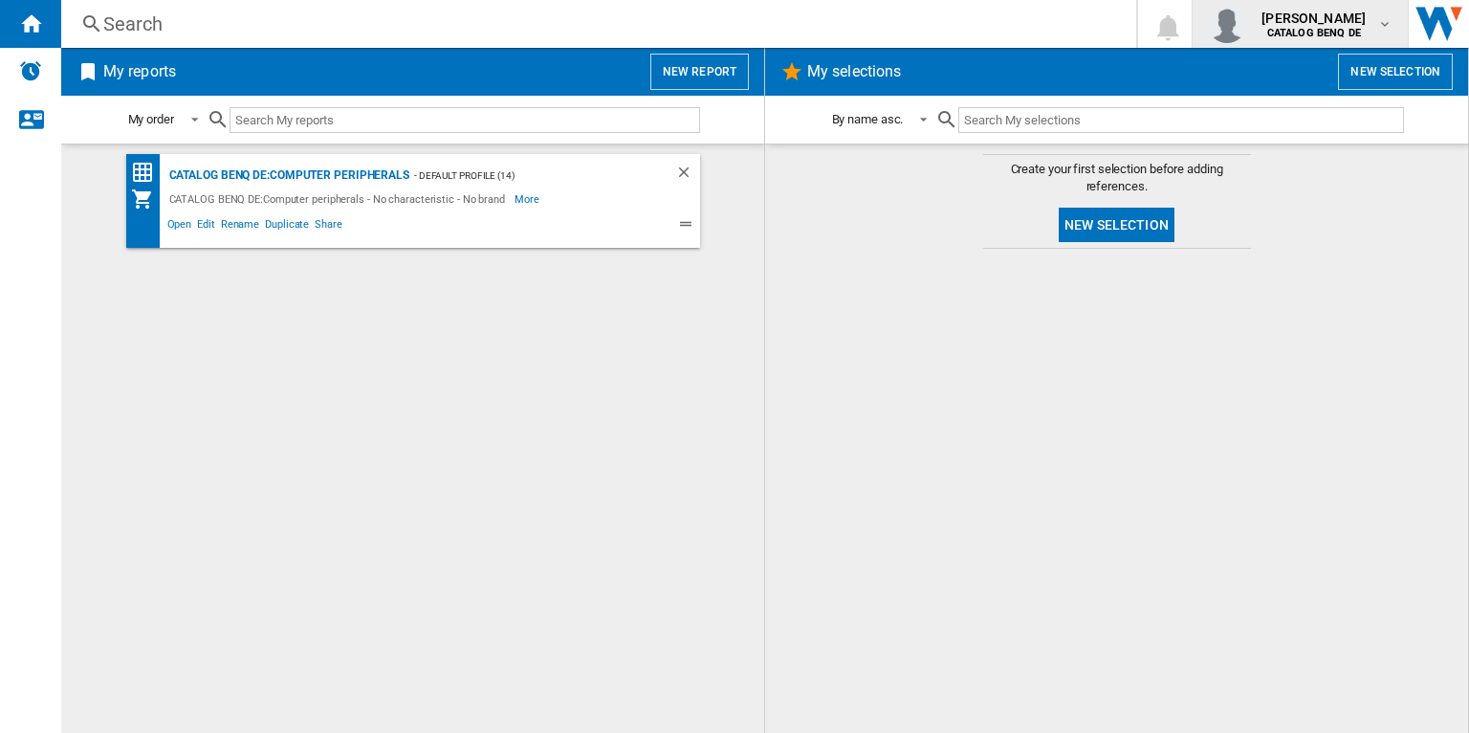 This screenshot has height=733, width=1469. I want to click on b: CATALOG BENQ DE, so click(1314, 33).